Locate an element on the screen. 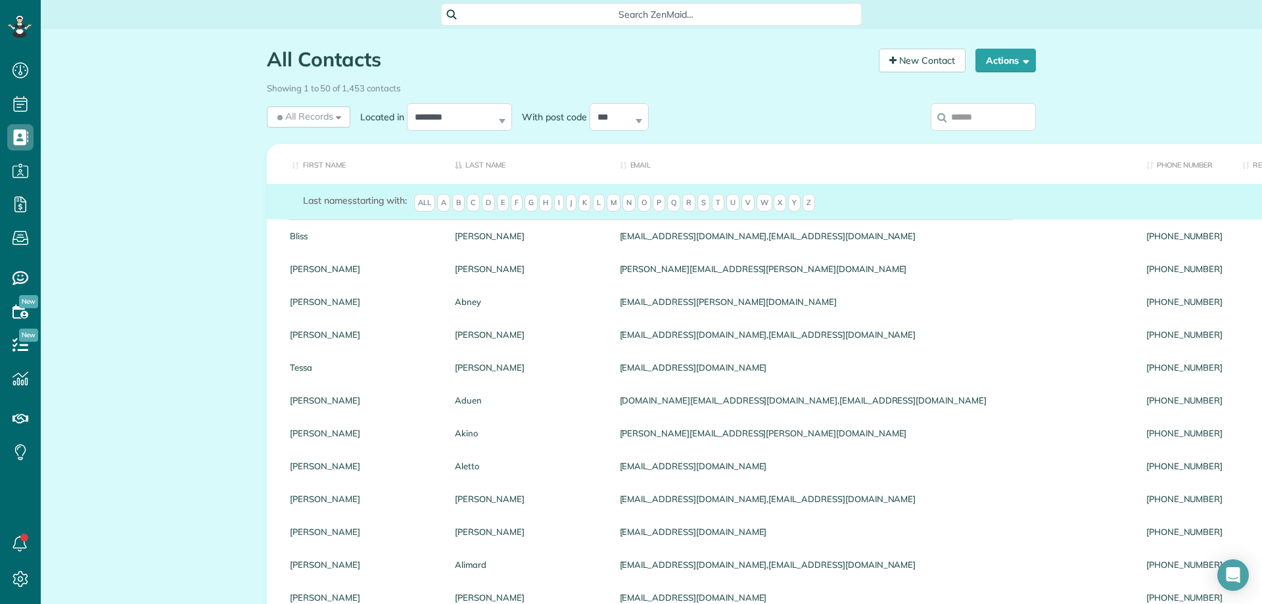  h1: All Contacts is located at coordinates (568, 59).